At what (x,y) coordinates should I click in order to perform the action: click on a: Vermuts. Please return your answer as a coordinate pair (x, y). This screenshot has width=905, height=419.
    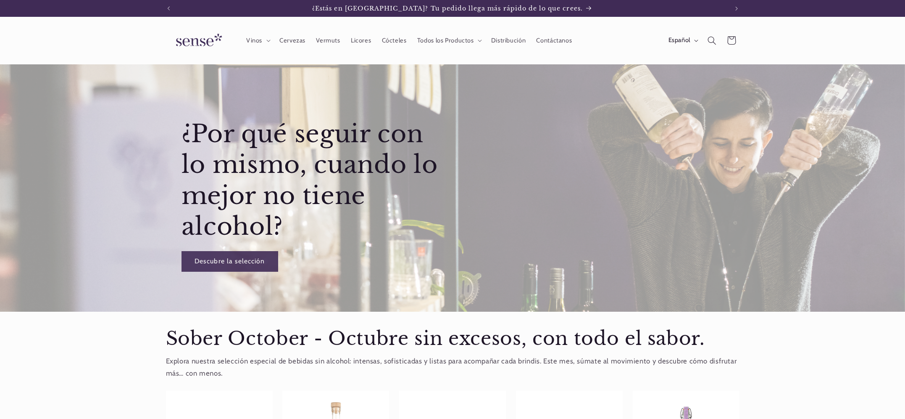
    Looking at the image, I should click on (328, 40).